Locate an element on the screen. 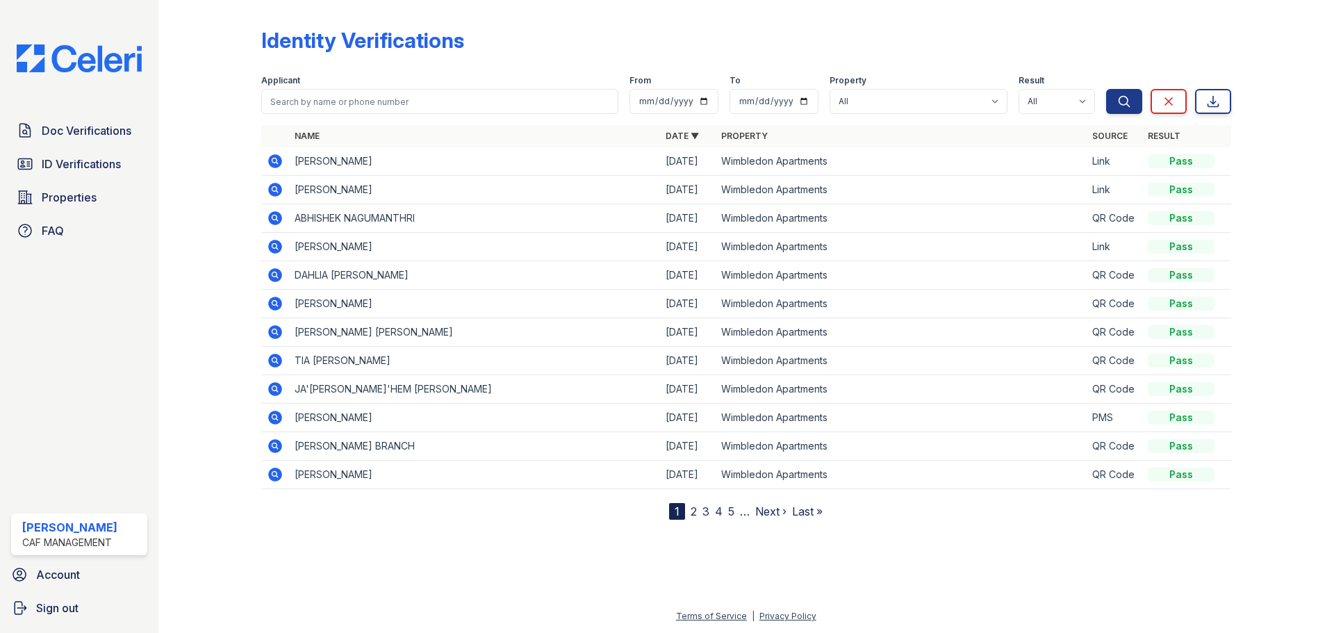  a: 3 is located at coordinates (706, 511).